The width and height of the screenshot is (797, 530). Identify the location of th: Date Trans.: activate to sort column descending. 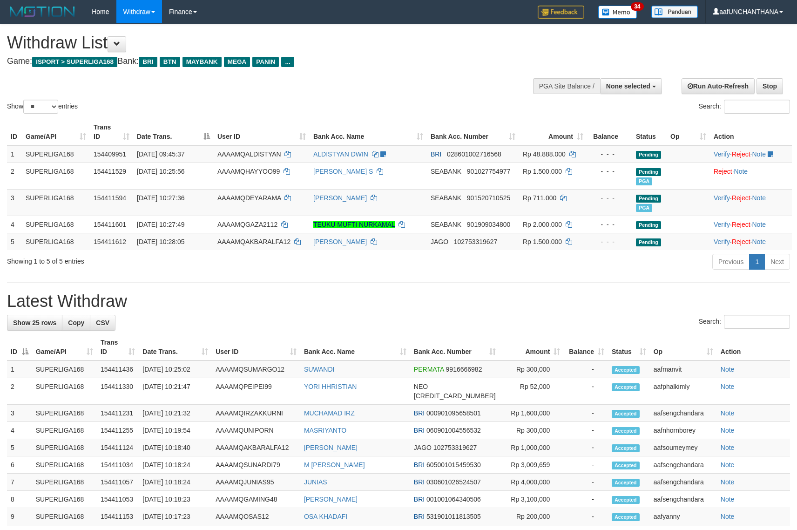
(173, 132).